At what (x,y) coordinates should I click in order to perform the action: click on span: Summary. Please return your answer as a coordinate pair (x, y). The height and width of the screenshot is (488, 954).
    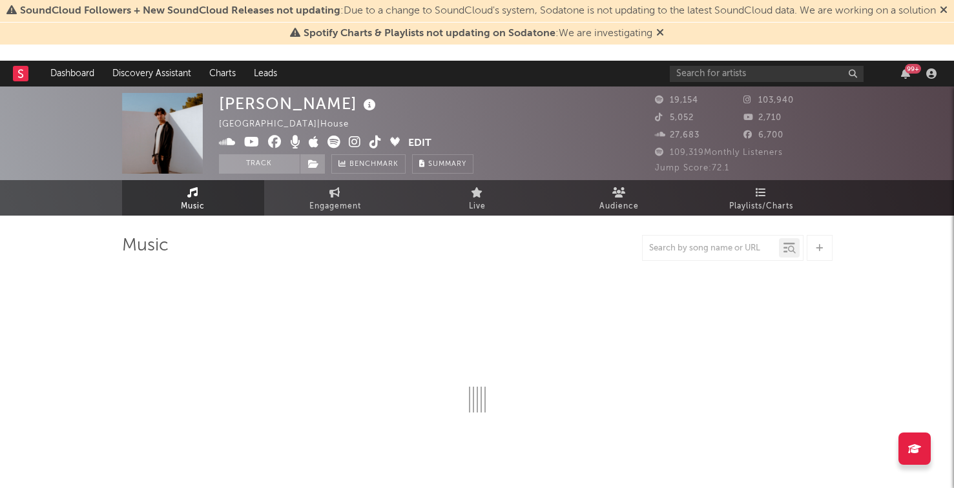
    Looking at the image, I should click on (447, 164).